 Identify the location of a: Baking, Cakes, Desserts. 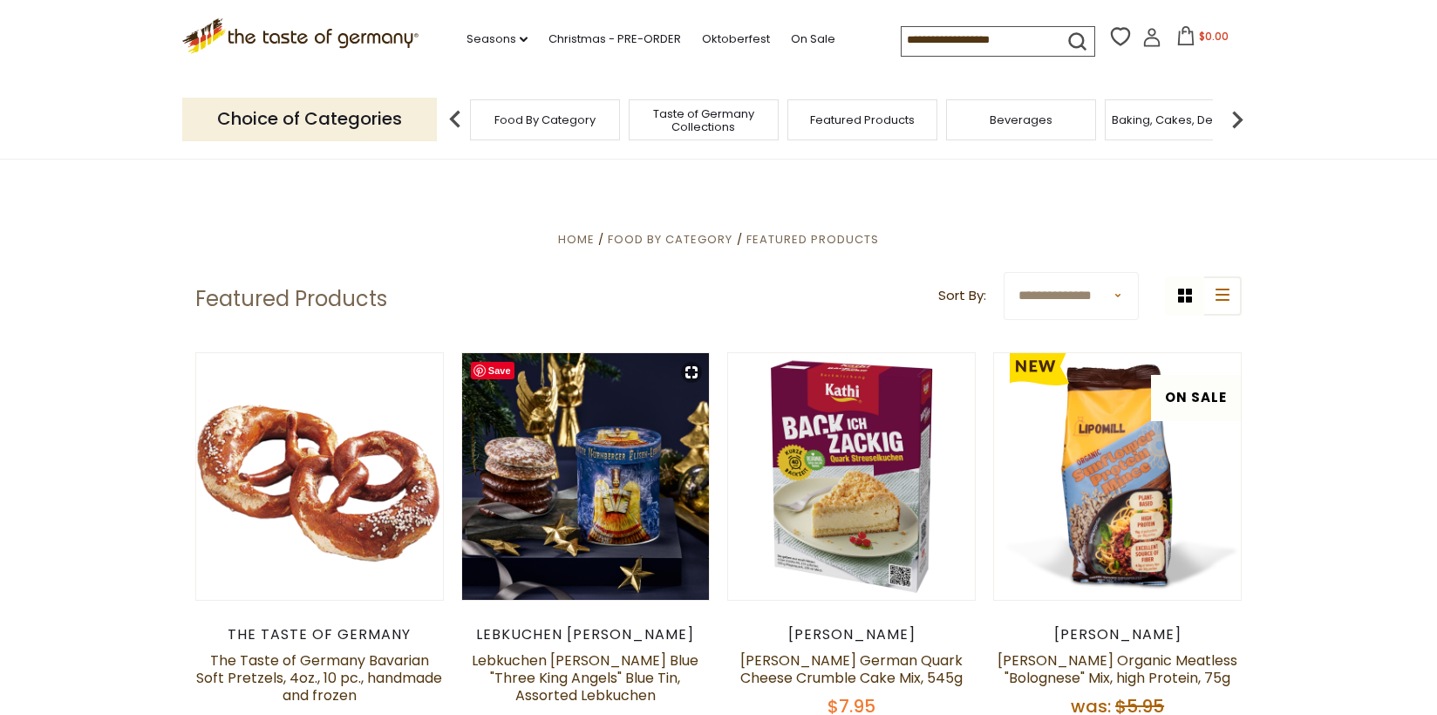
(1179, 119).